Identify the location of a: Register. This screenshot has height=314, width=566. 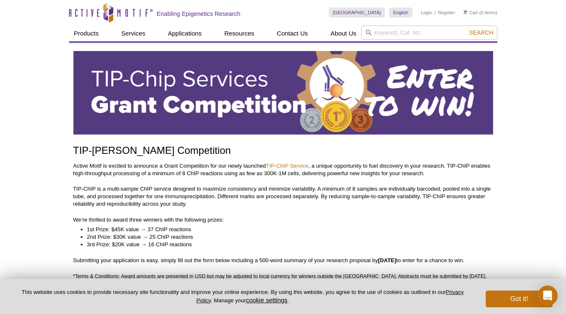
(447, 13).